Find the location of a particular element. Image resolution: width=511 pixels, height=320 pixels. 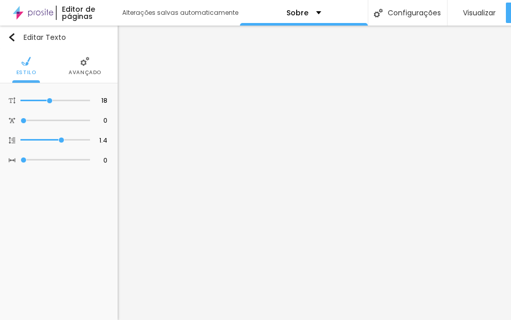

div: Alterações salvas automaticamente is located at coordinates (181, 13).